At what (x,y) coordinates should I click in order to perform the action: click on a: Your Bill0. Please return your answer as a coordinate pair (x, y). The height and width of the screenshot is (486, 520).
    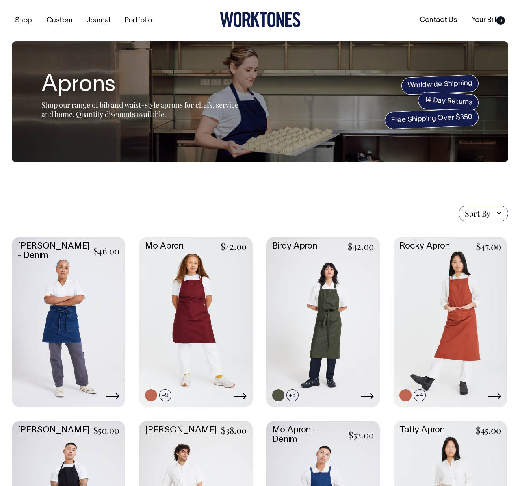
    Looking at the image, I should click on (488, 20).